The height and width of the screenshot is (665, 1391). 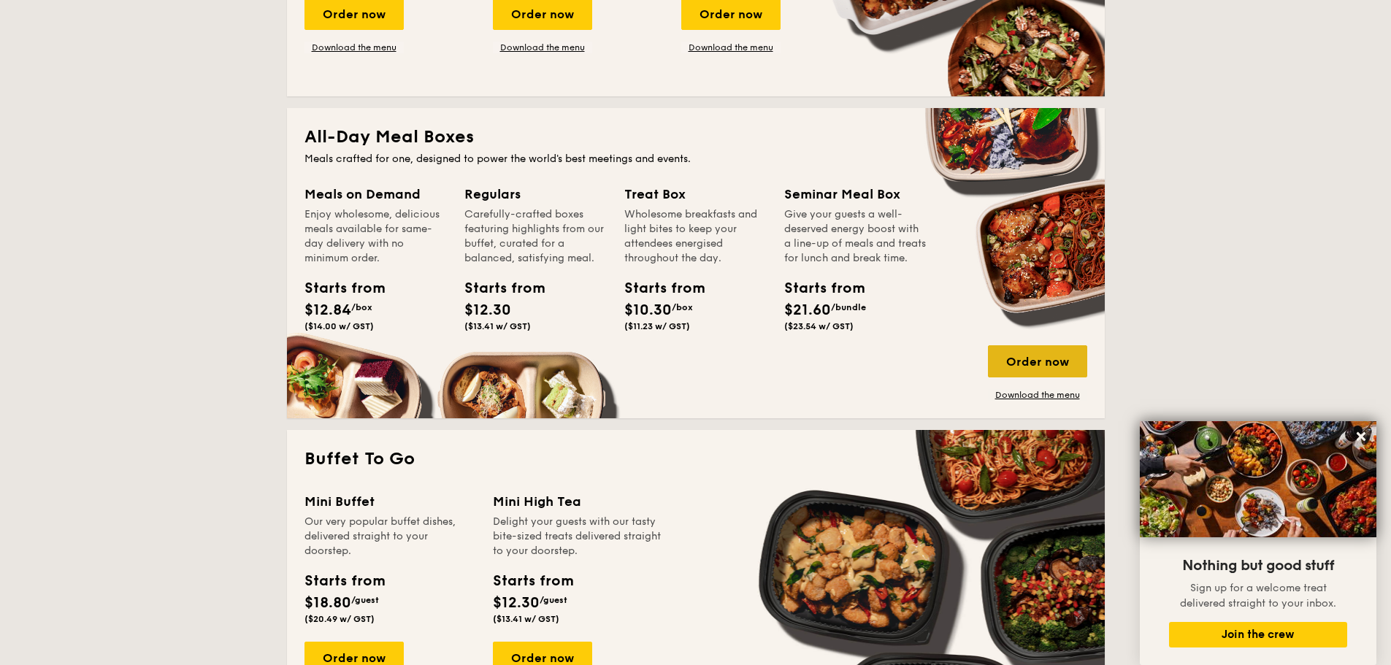 What do you see at coordinates (819, 326) in the screenshot?
I see `span: ($23.54 w/ GST)` at bounding box center [819, 326].